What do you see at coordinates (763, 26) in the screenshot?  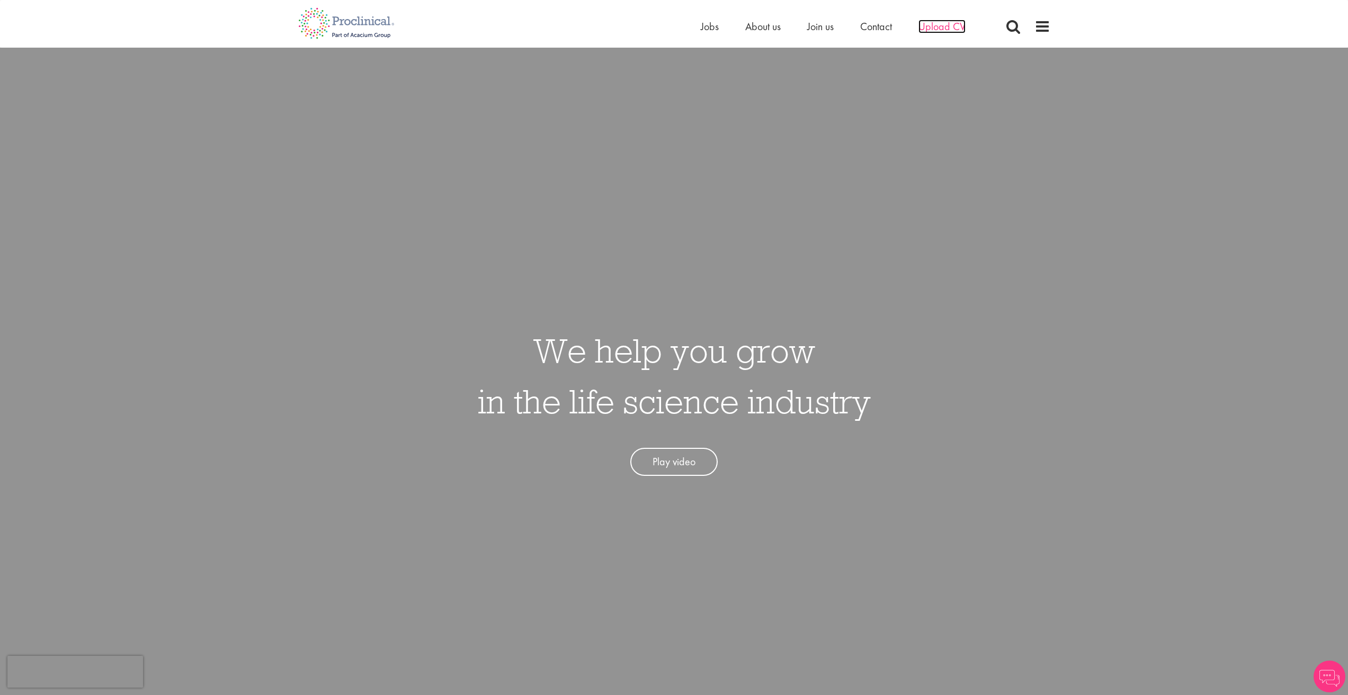 I see `span: About us` at bounding box center [763, 26].